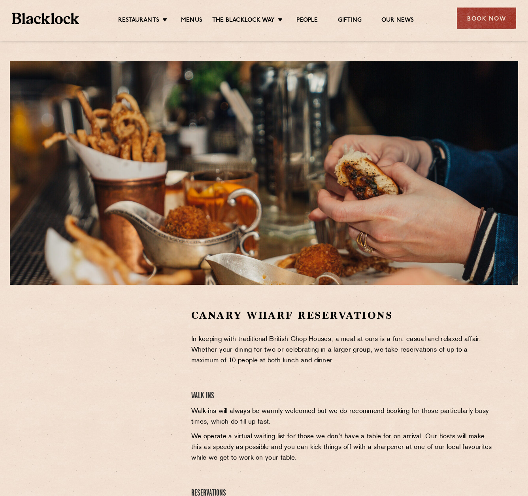 The width and height of the screenshot is (528, 496). Describe the element at coordinates (139, 21) in the screenshot. I see `a: Restaurants` at that location.